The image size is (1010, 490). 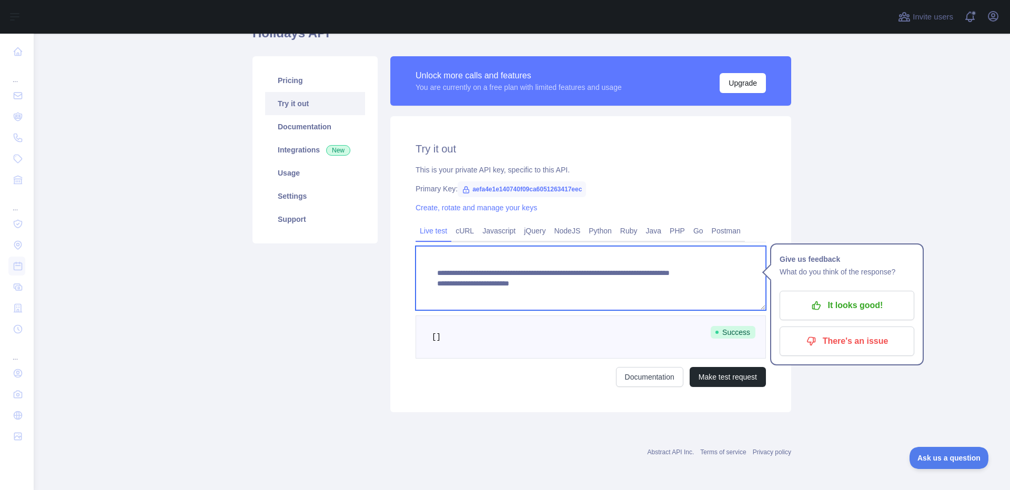 I want to click on a: Create, rotate and manage your keys, so click(x=476, y=208).